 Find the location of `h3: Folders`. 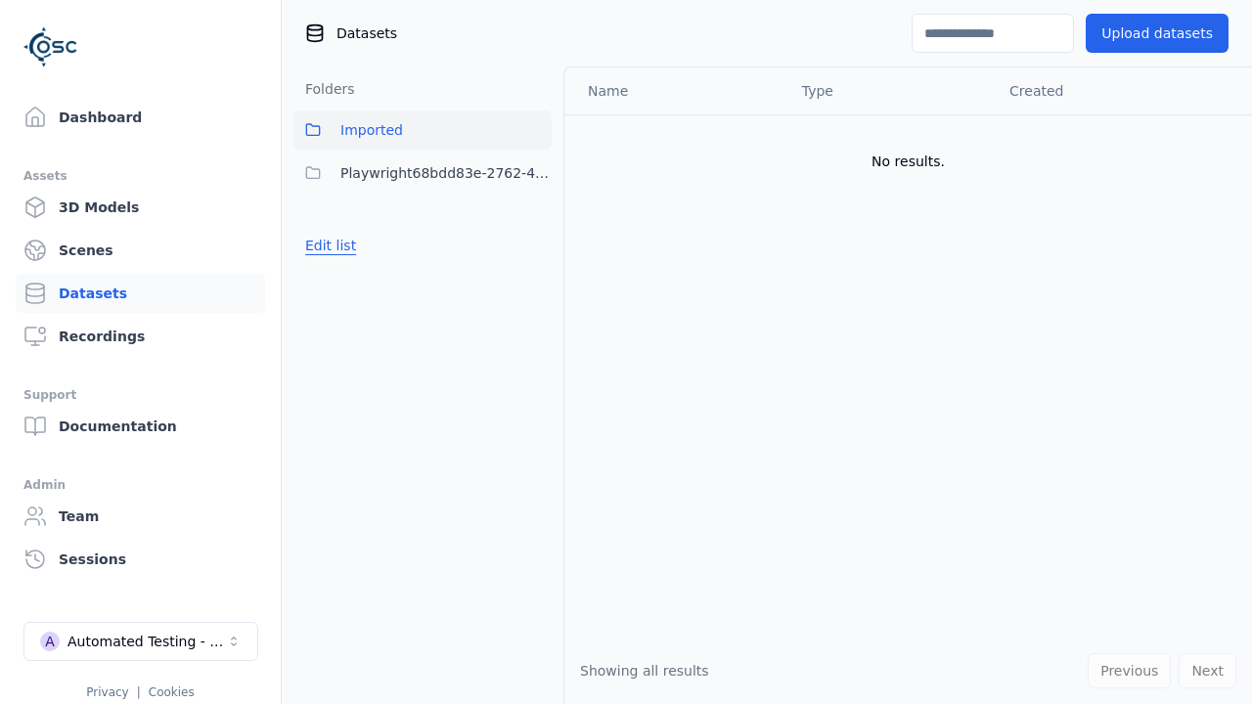

h3: Folders is located at coordinates (324, 89).